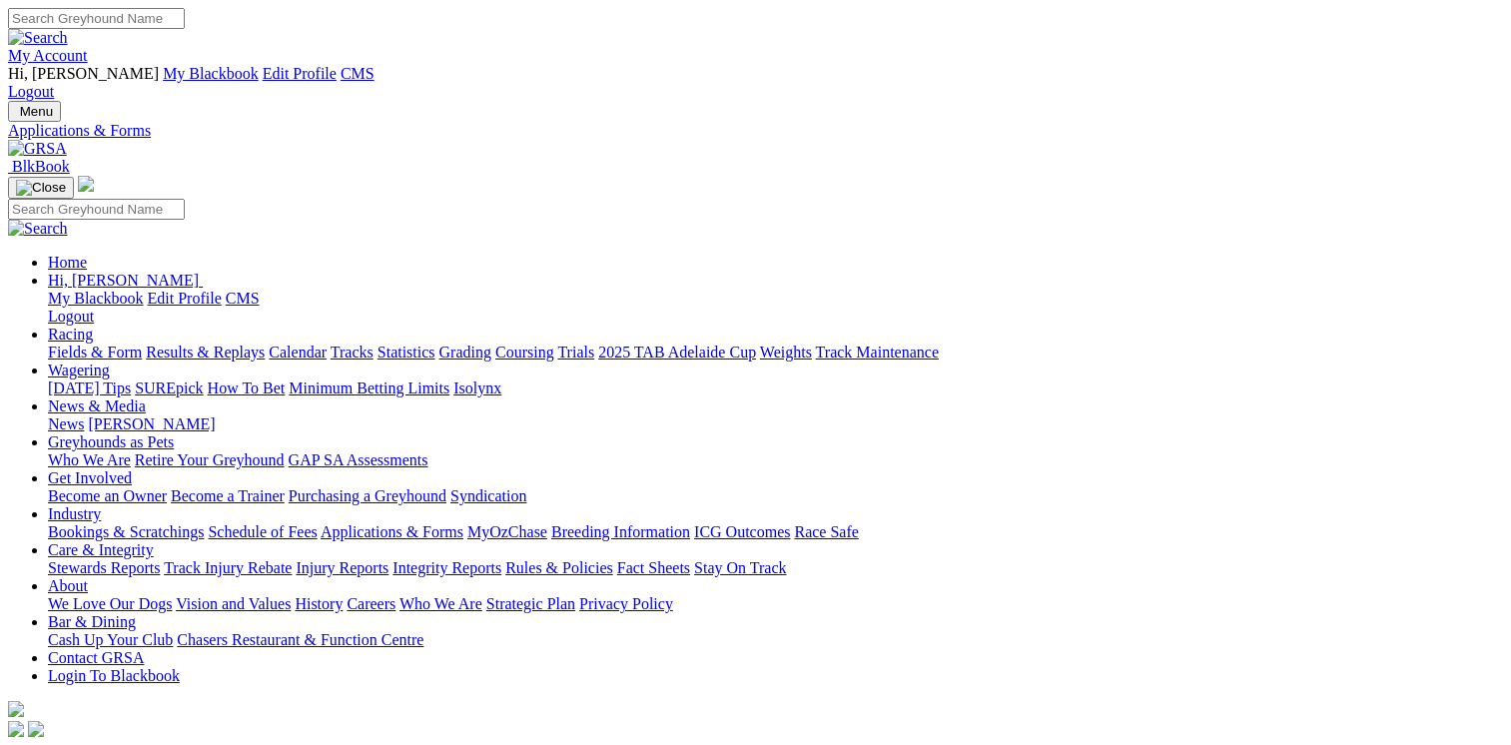 This screenshot has width=1511, height=745. I want to click on a: Strategic Plan, so click(530, 603).